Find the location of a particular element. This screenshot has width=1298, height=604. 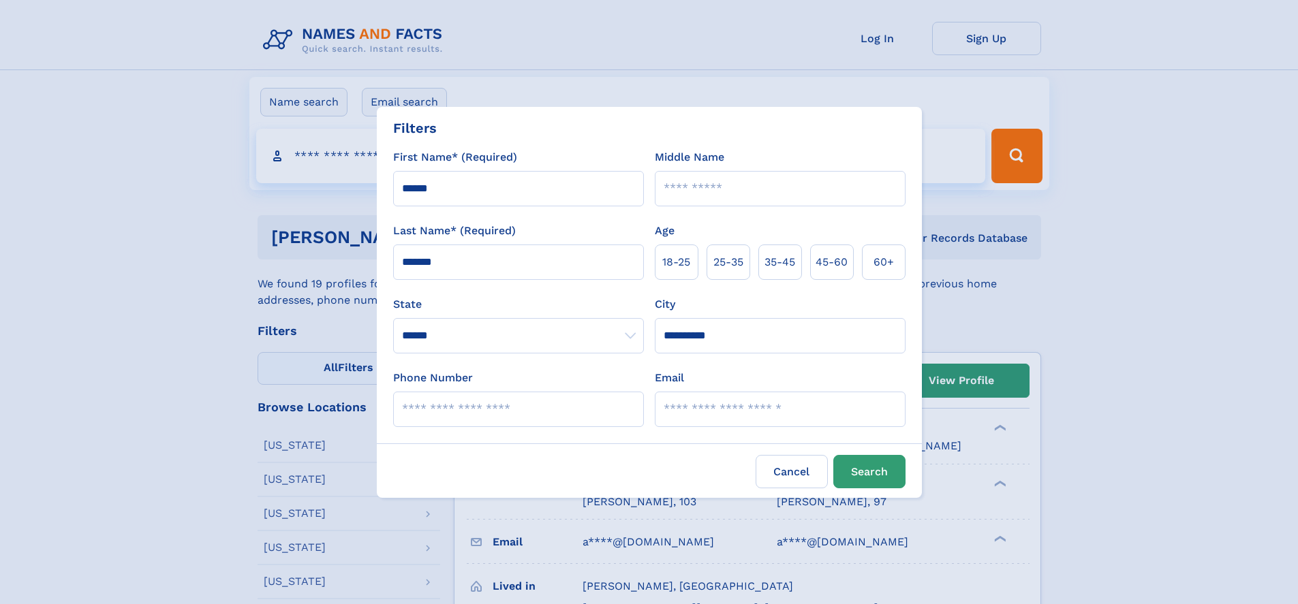

label: Last Name* (Required) is located at coordinates (454, 231).